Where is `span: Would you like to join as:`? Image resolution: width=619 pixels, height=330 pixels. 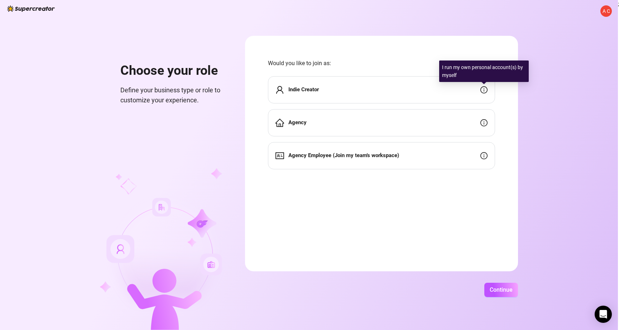 span: Would you like to join as: is located at coordinates (381, 63).